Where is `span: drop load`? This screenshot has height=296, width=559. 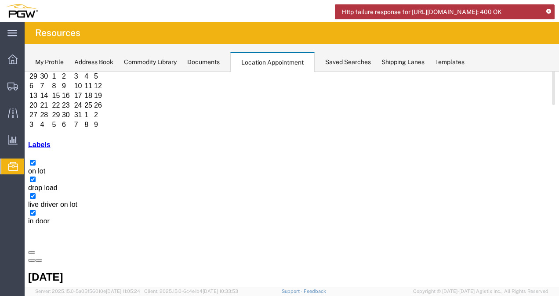 span: drop load is located at coordinates (18, 116).